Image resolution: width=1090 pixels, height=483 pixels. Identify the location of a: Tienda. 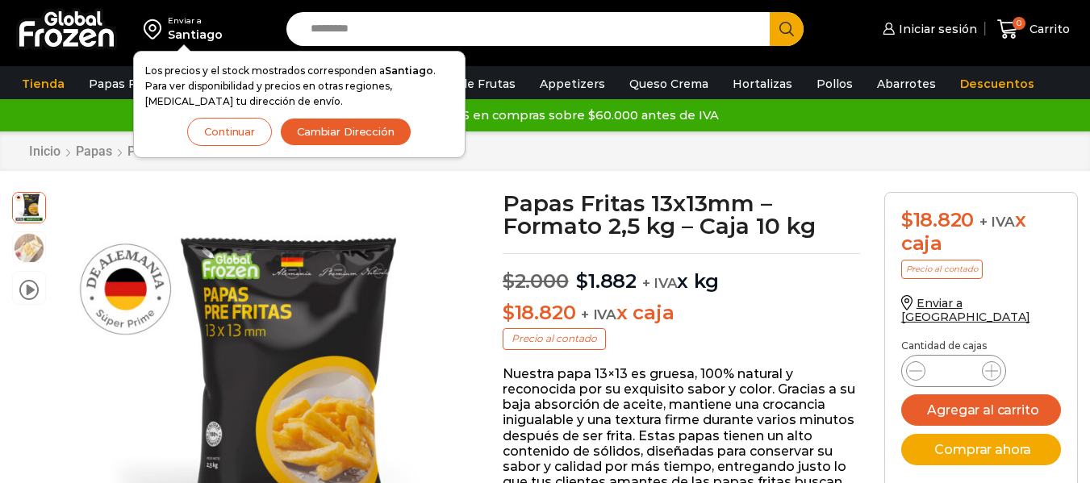
(43, 84).